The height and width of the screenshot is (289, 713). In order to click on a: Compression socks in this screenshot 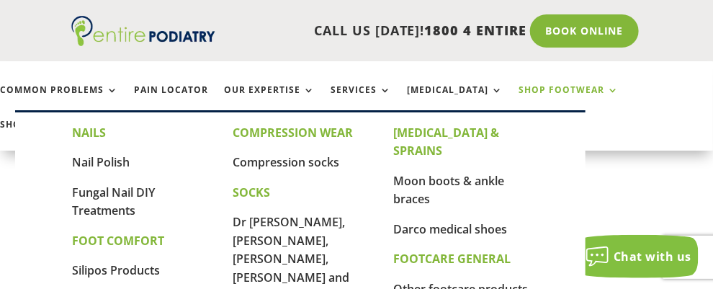, I will do `click(286, 162)`.